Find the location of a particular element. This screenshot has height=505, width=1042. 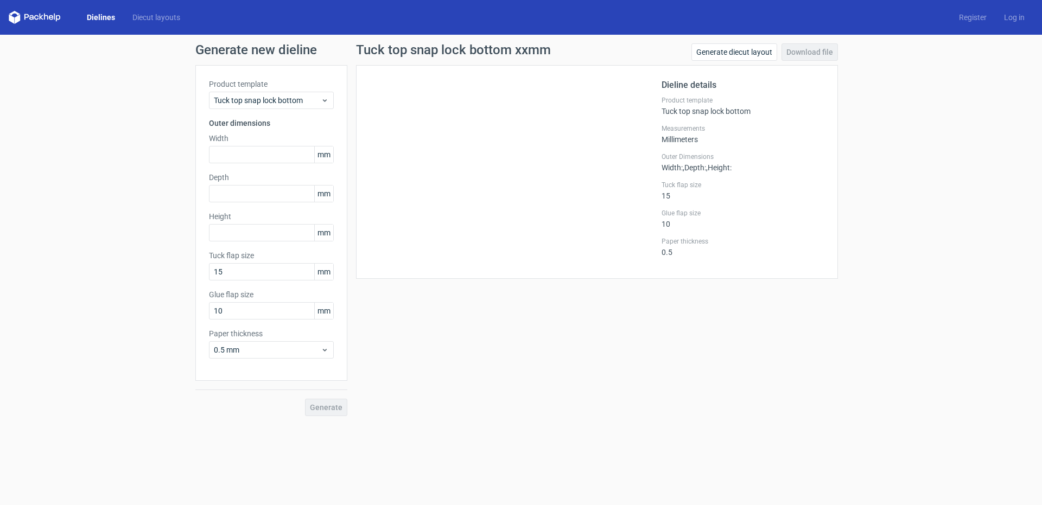

label: Height is located at coordinates (271, 216).